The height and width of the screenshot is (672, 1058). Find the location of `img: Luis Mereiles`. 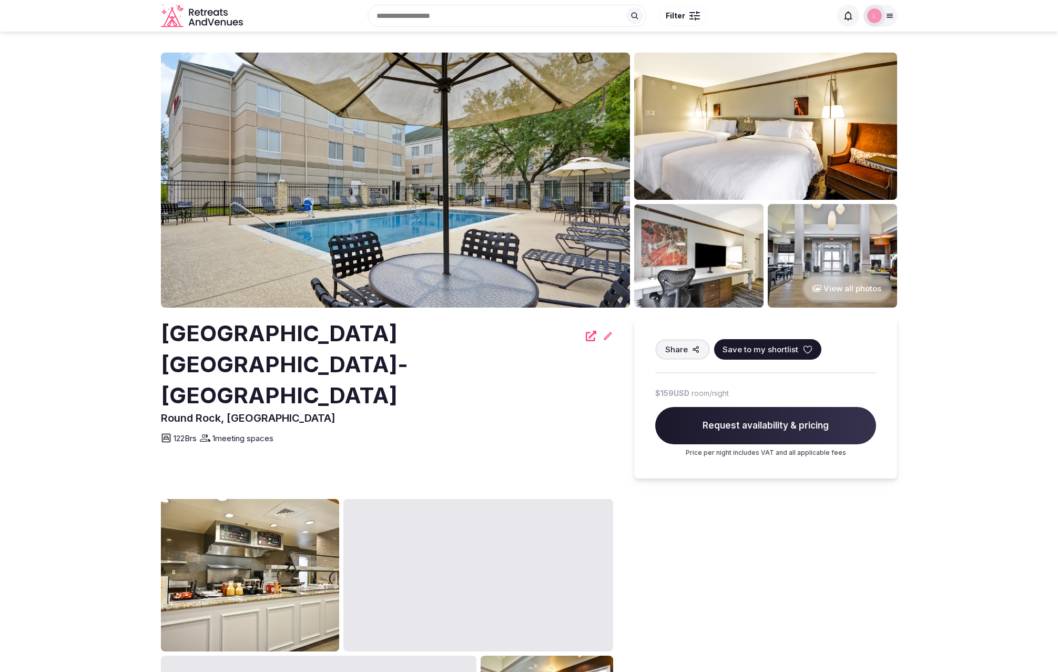

img: Luis Mereiles is located at coordinates (874, 16).